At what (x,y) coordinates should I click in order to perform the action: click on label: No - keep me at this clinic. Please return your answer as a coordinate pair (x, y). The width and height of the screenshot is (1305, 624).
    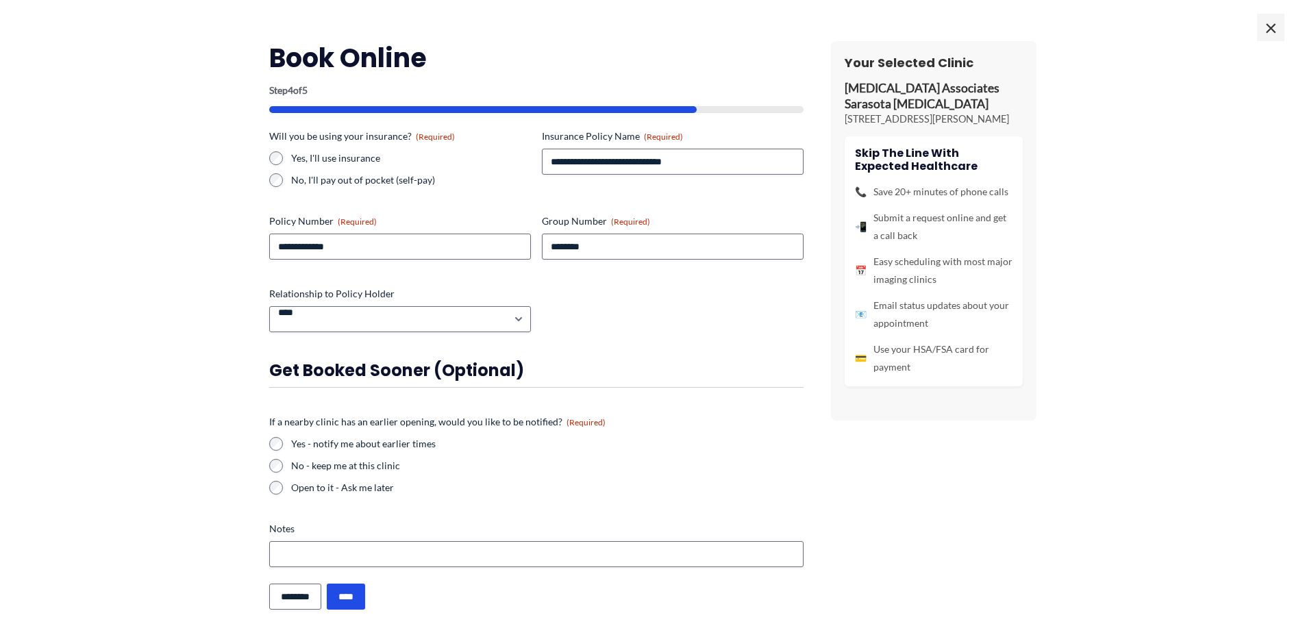
    Looking at the image, I should click on (547, 466).